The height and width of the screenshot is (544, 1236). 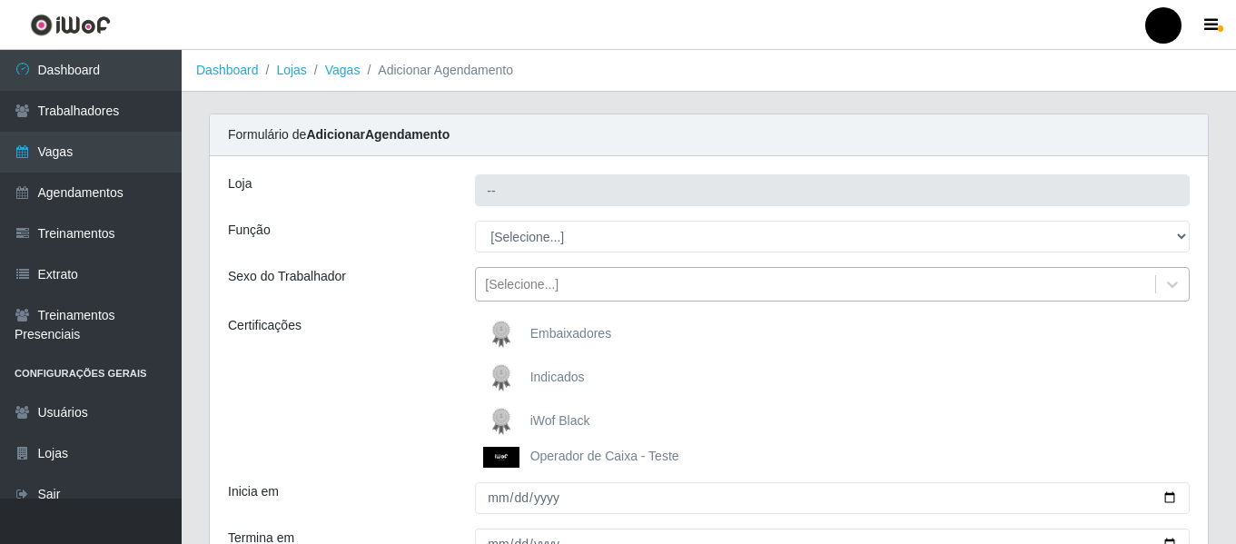 What do you see at coordinates (605, 456) in the screenshot?
I see `span: Operador de Caixa - Teste` at bounding box center [605, 456].